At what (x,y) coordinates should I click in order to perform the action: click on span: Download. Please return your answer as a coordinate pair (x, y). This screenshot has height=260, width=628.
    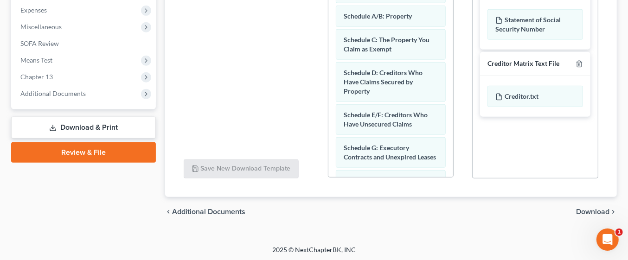
    Looking at the image, I should click on (593, 212).